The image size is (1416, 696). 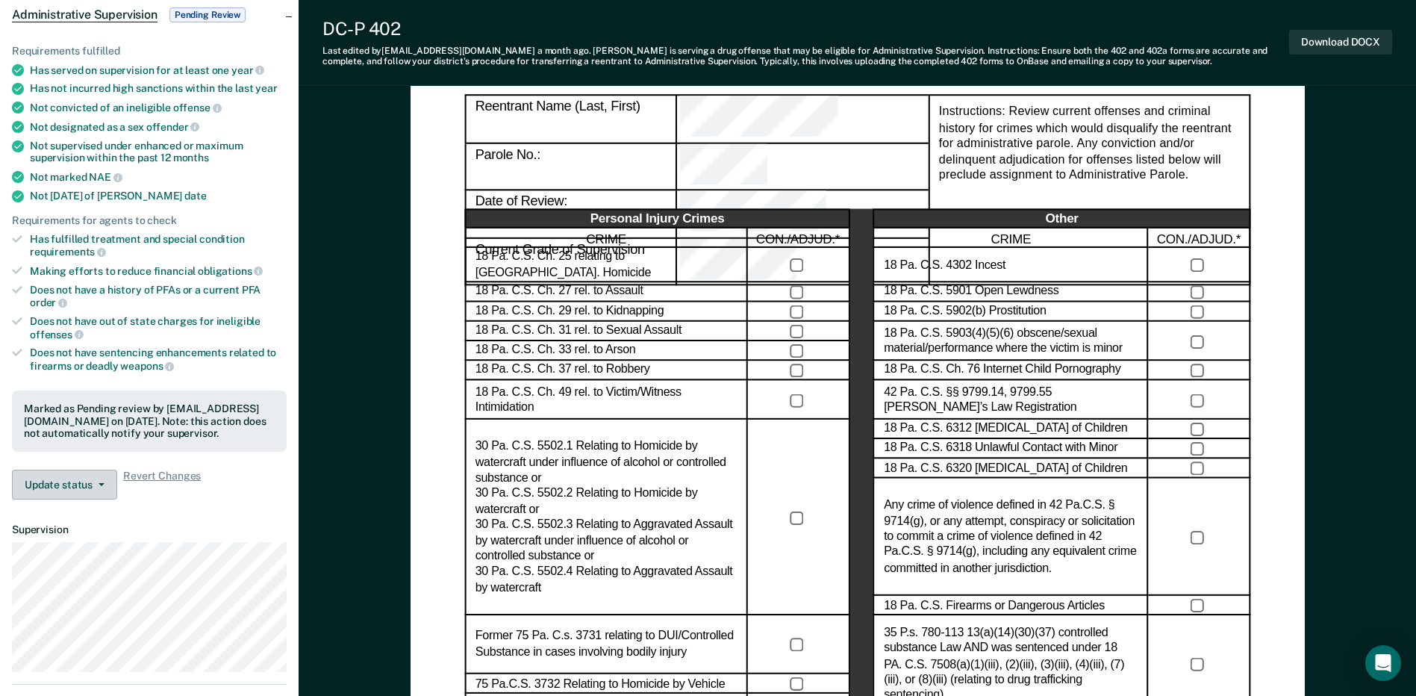 What do you see at coordinates (605, 644) in the screenshot?
I see `label: Former 75 Pa. C.s. 3731 relating to DUI/Controlled Substance in cases involving bodily injury` at bounding box center [605, 644].